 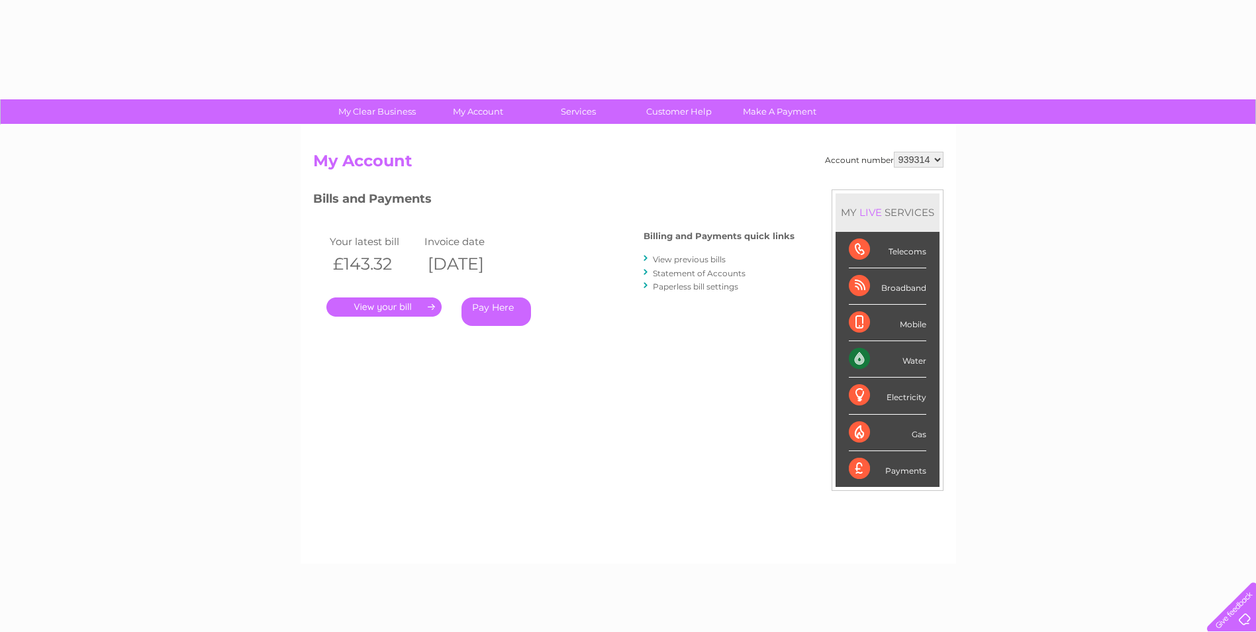 What do you see at coordinates (887, 286) in the screenshot?
I see `div: Broadband` at bounding box center [887, 286].